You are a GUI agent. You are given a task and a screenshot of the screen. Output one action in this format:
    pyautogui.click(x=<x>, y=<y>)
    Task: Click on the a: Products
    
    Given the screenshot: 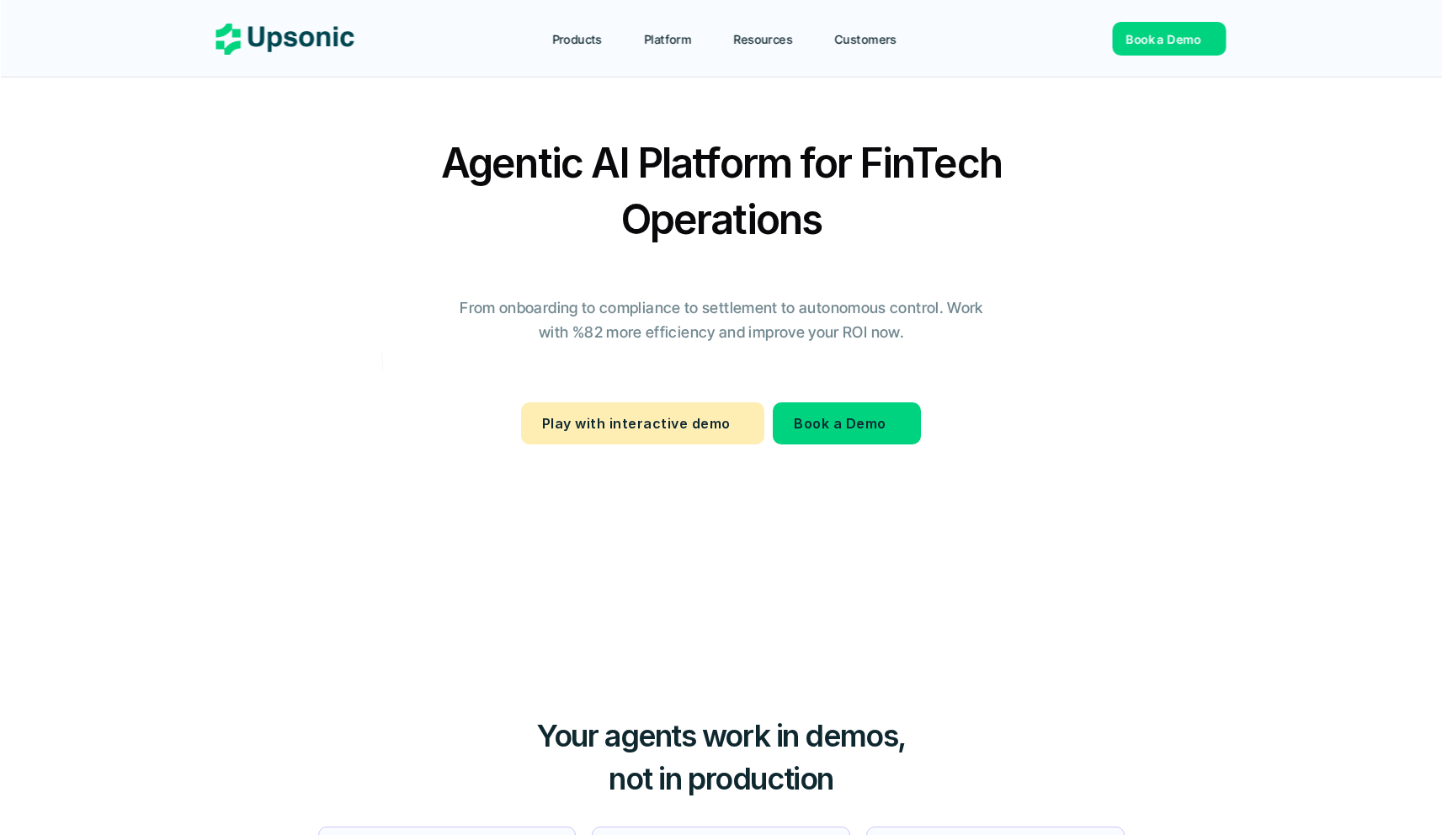 What is the action you would take?
    pyautogui.click(x=586, y=39)
    